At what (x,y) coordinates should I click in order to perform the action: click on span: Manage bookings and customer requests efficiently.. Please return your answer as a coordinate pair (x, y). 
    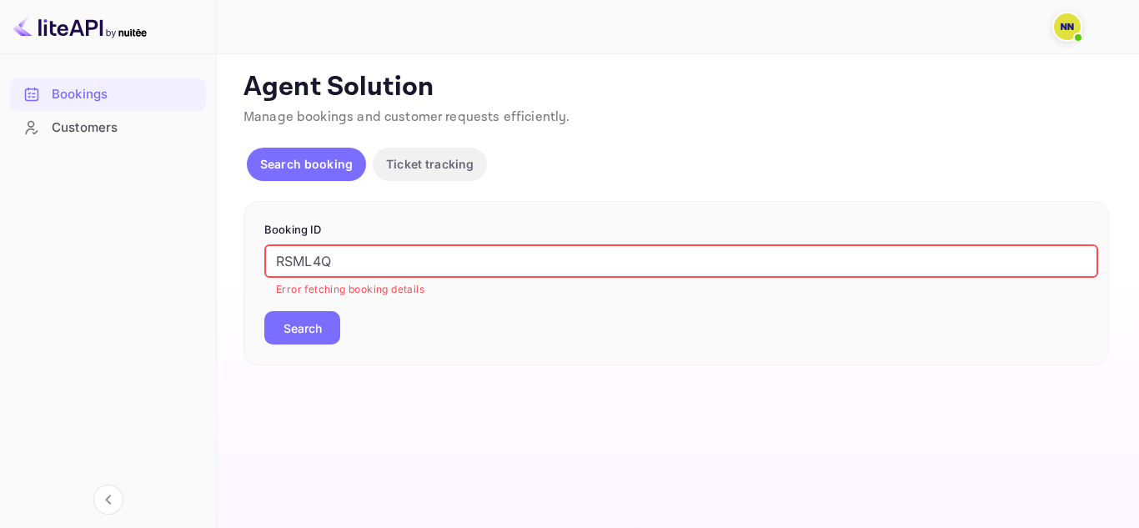
    Looking at the image, I should click on (407, 117).